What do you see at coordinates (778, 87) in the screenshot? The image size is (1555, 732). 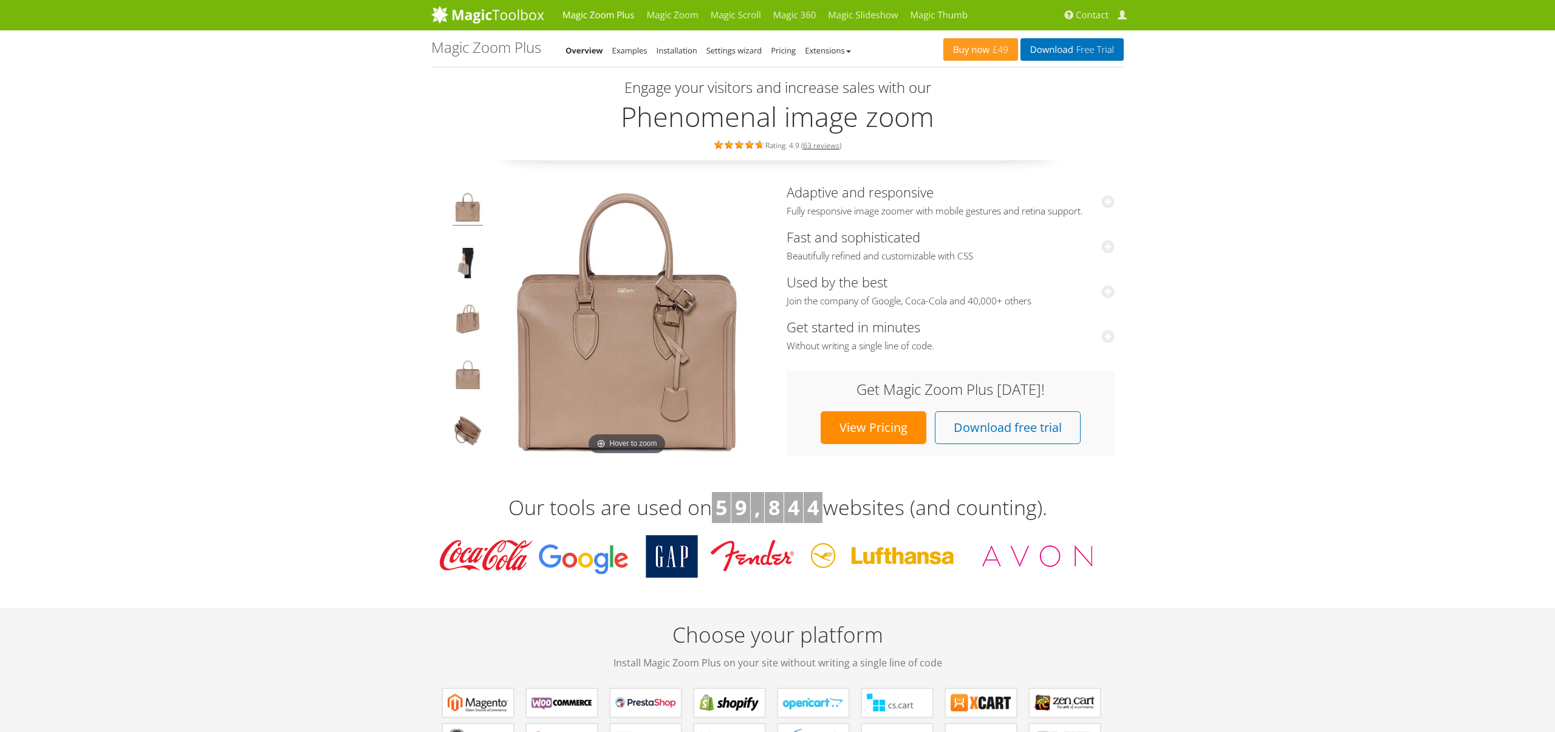 I see `h3: Engage your visitors and increase sales with our` at bounding box center [778, 87].